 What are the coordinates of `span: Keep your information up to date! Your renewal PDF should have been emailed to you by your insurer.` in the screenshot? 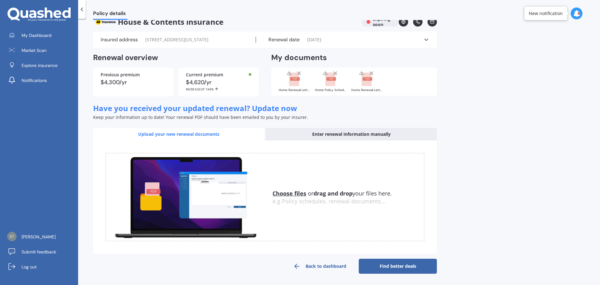 It's located at (201, 117).